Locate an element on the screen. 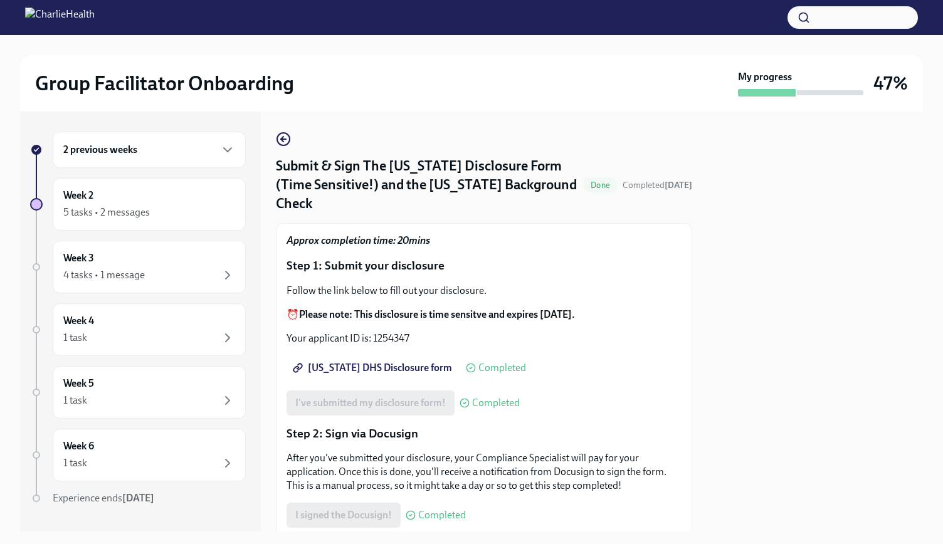 Image resolution: width=943 pixels, height=544 pixels. h6: 2 previous weeks is located at coordinates (100, 150).